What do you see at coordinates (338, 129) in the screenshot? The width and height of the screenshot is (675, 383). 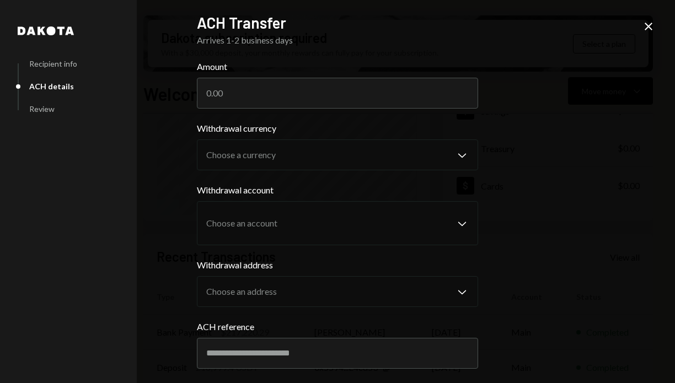 I see `label: Withdrawal currency` at bounding box center [338, 129].